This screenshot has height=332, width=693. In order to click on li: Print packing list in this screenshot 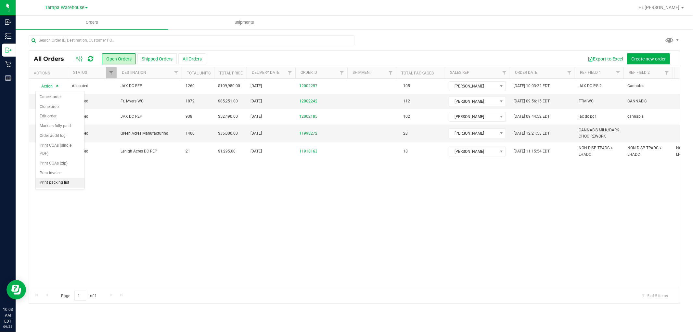, I will do `click(60, 182)`.